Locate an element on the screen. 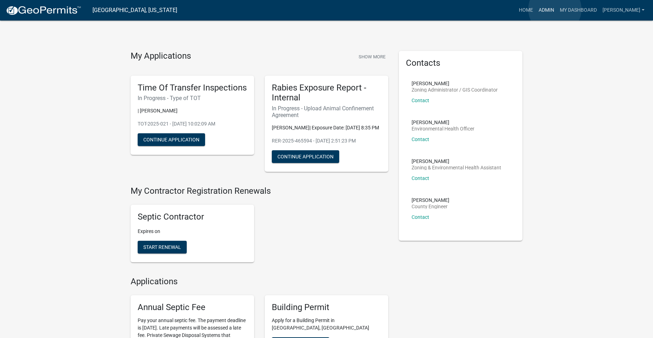  h4: Applications is located at coordinates (260, 281).